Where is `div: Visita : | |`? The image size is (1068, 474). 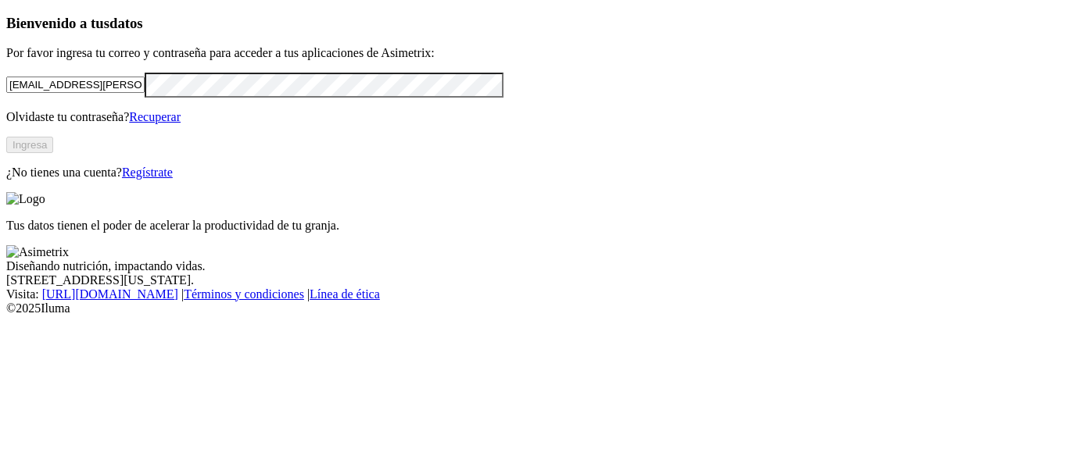 div: Visita : | | is located at coordinates (534, 295).